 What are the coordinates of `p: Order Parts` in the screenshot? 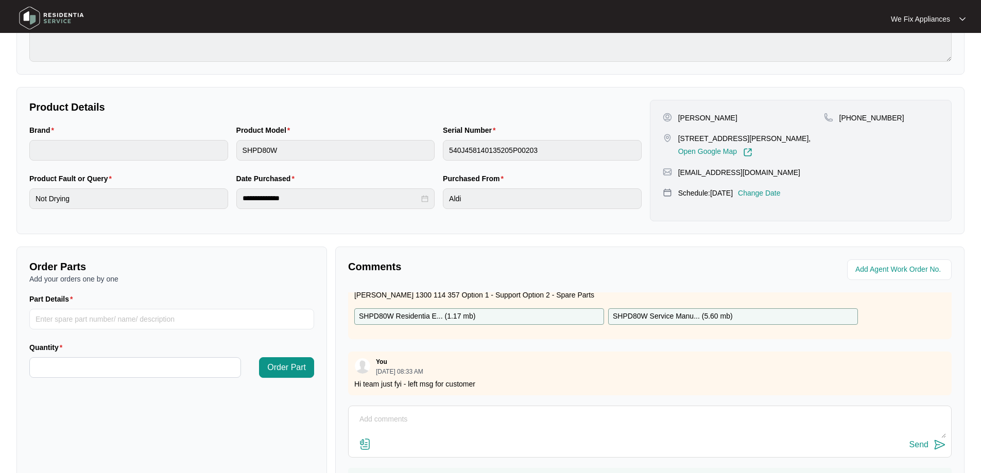 It's located at (171, 267).